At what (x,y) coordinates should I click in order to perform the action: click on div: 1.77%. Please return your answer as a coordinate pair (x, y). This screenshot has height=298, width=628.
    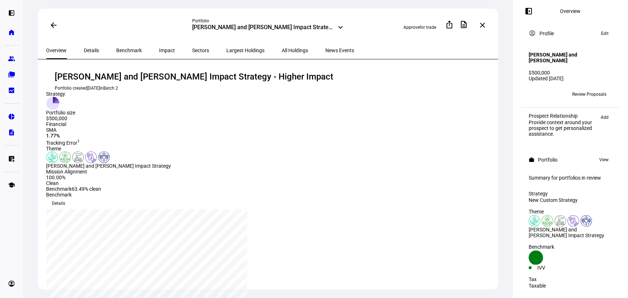
    Looking at the image, I should click on (157, 136).